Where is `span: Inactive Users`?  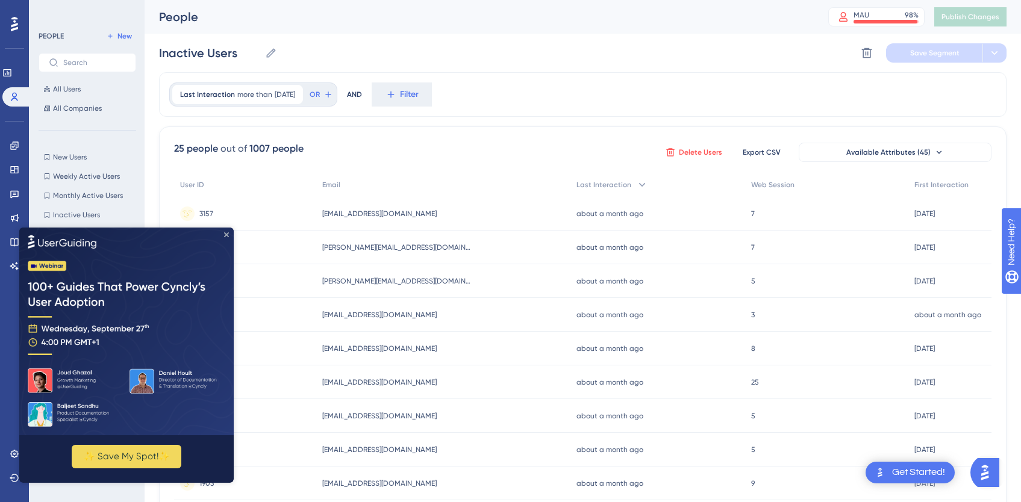
span: Inactive Users is located at coordinates (77, 215).